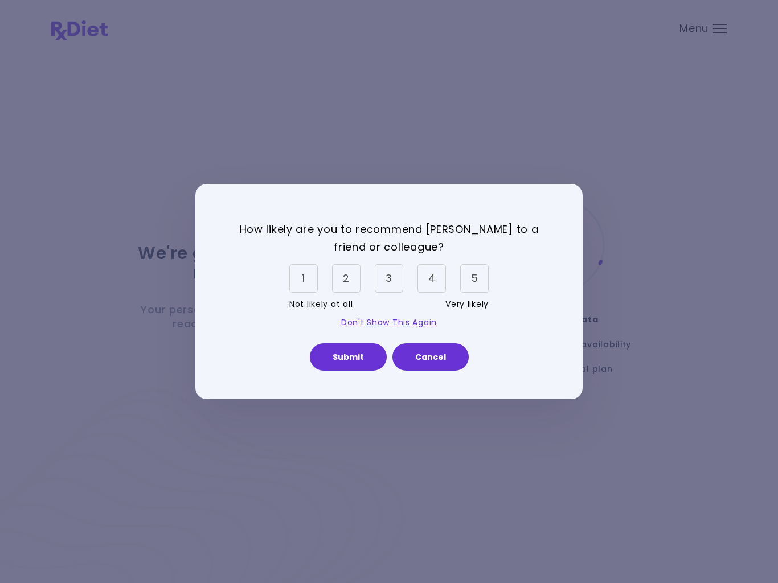  I want to click on button: Cancel, so click(430, 357).